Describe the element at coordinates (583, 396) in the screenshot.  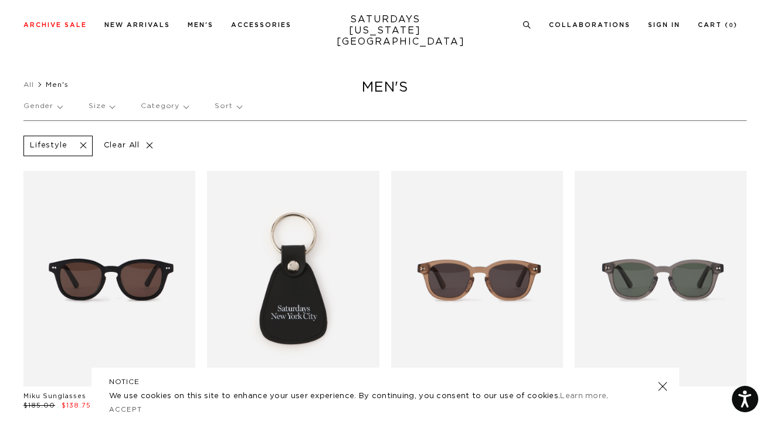
I see `a: Learn more` at that location.